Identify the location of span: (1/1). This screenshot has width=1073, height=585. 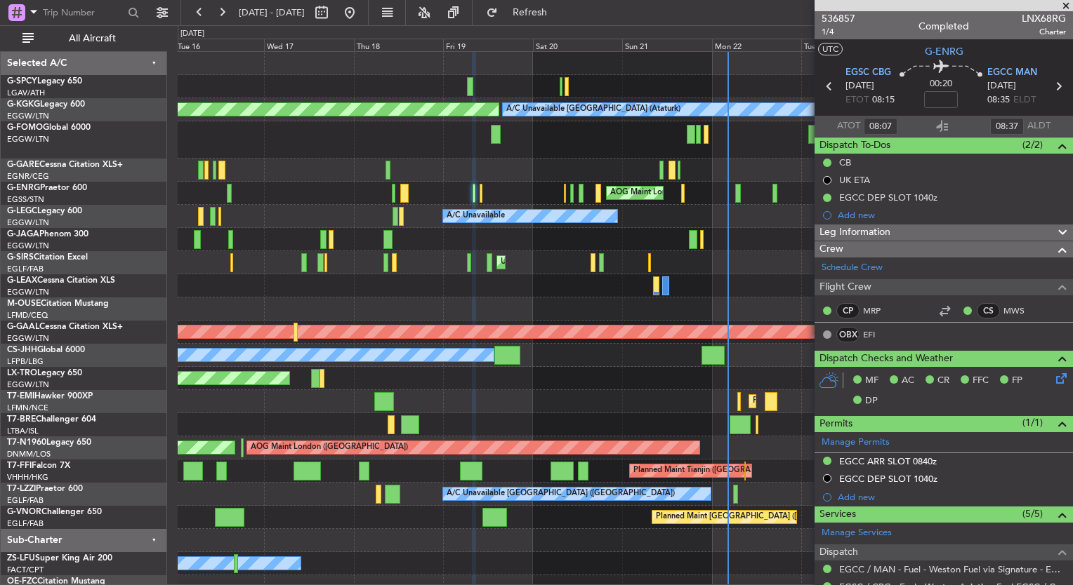
(1032, 423).